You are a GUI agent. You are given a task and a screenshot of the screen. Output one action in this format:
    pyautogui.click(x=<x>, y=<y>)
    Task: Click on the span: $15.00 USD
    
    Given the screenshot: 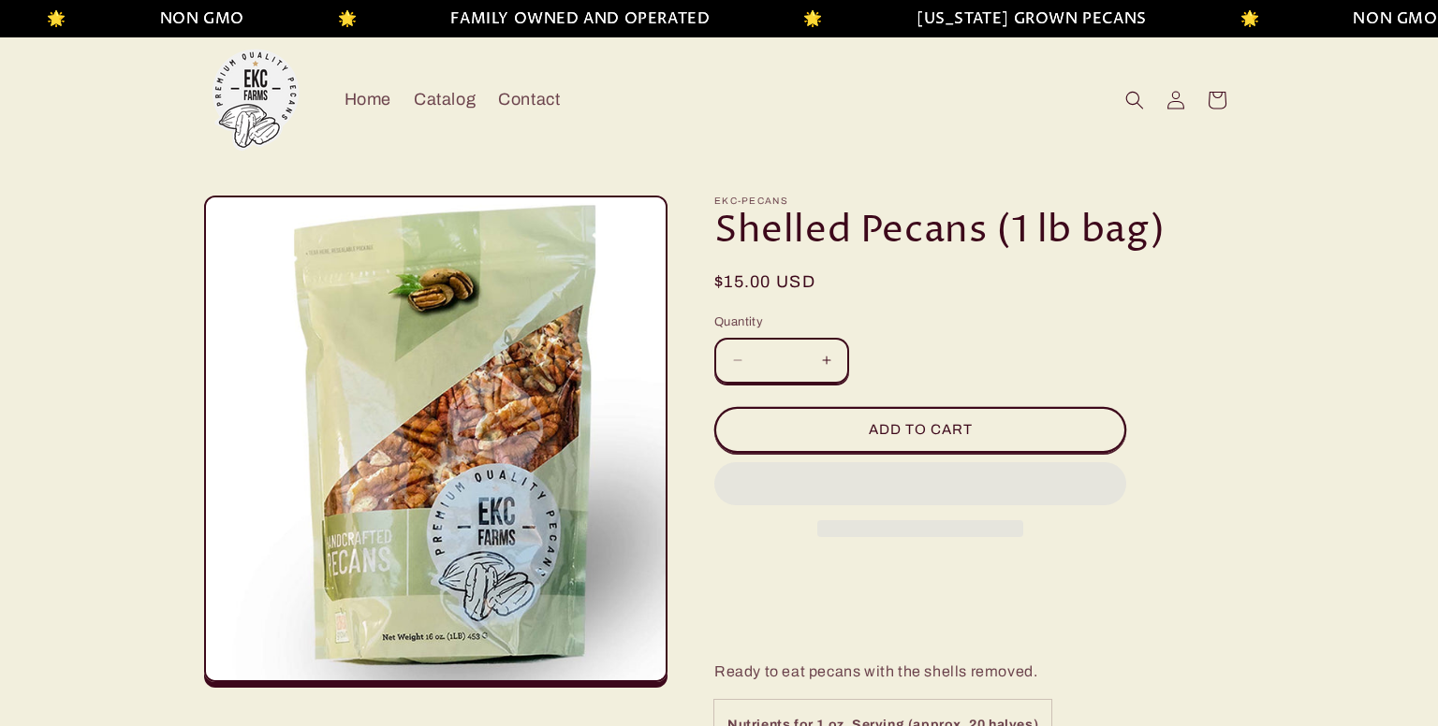 What is the action you would take?
    pyautogui.click(x=765, y=282)
    